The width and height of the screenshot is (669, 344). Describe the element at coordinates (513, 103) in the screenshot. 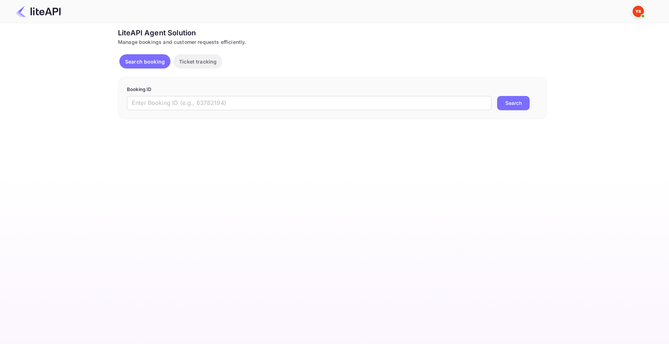

I see `button: Search` at that location.